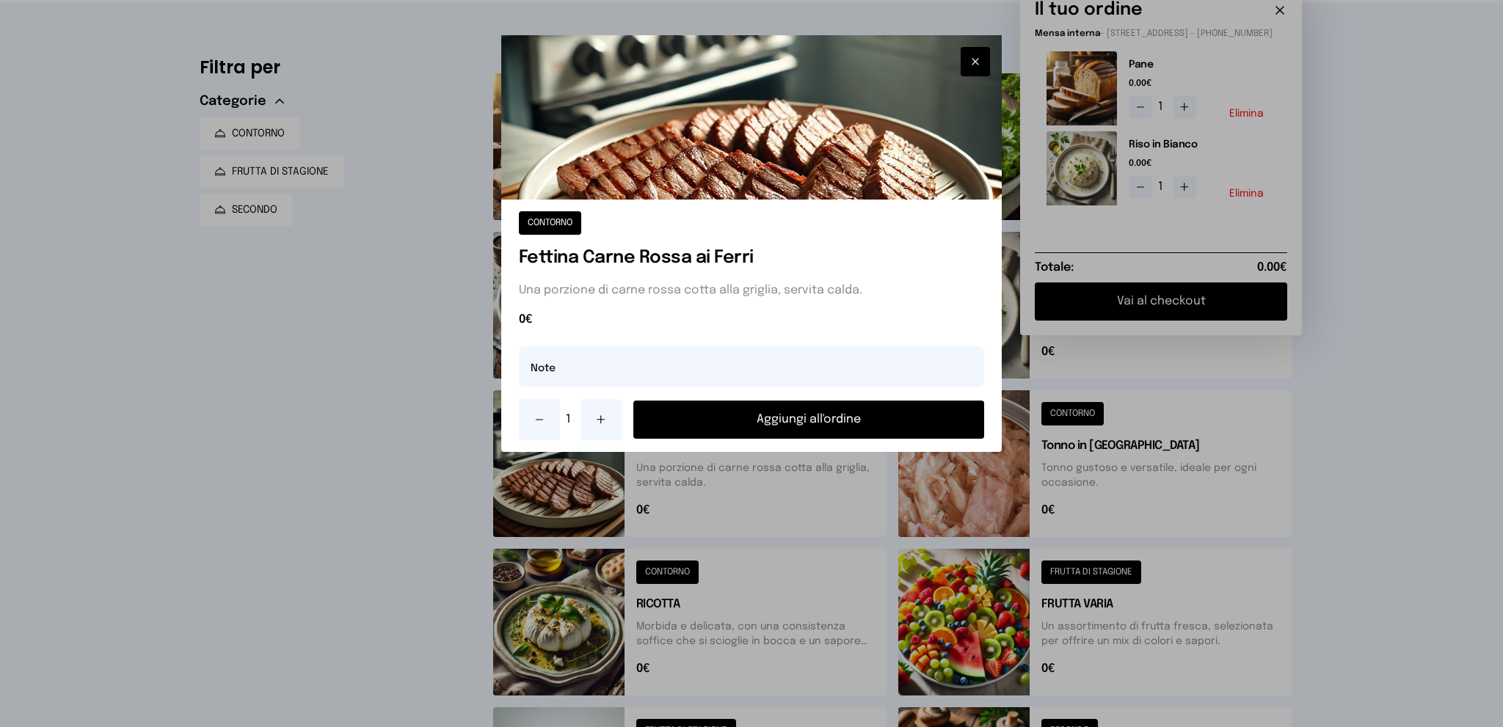 The height and width of the screenshot is (727, 1503). I want to click on span: 0€, so click(751, 320).